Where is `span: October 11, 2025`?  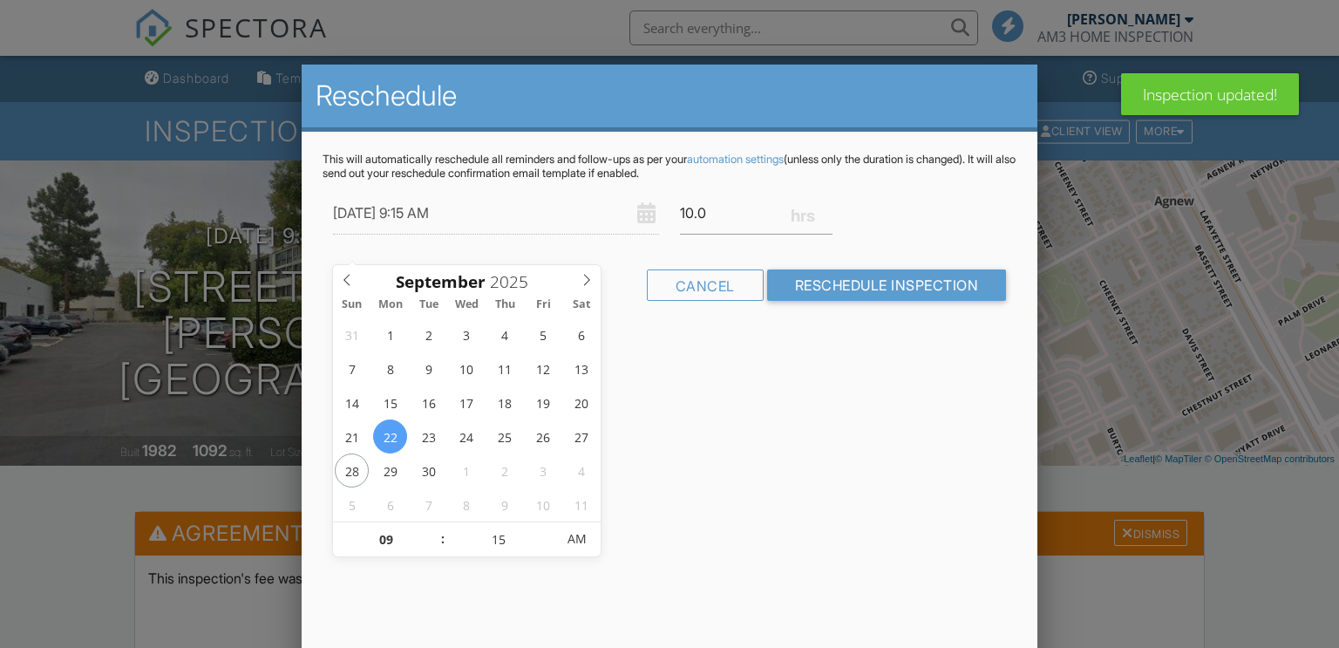 span: October 11, 2025 is located at coordinates (582, 504).